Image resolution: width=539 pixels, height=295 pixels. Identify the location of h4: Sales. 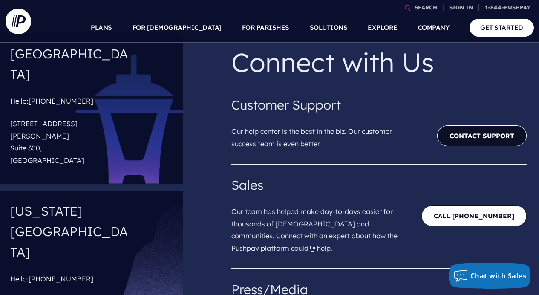
(379, 185).